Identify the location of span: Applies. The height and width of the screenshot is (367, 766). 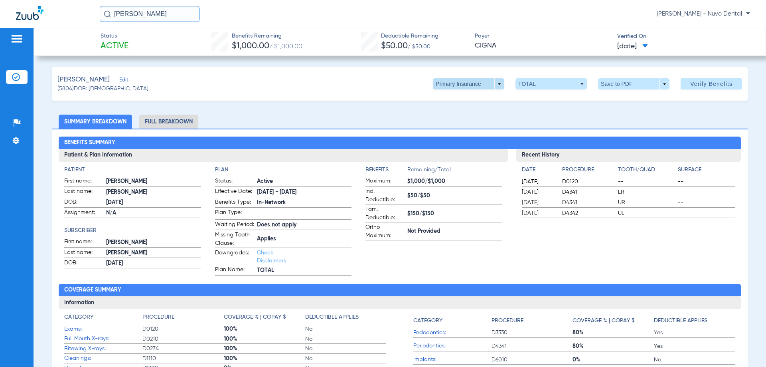
(304, 239).